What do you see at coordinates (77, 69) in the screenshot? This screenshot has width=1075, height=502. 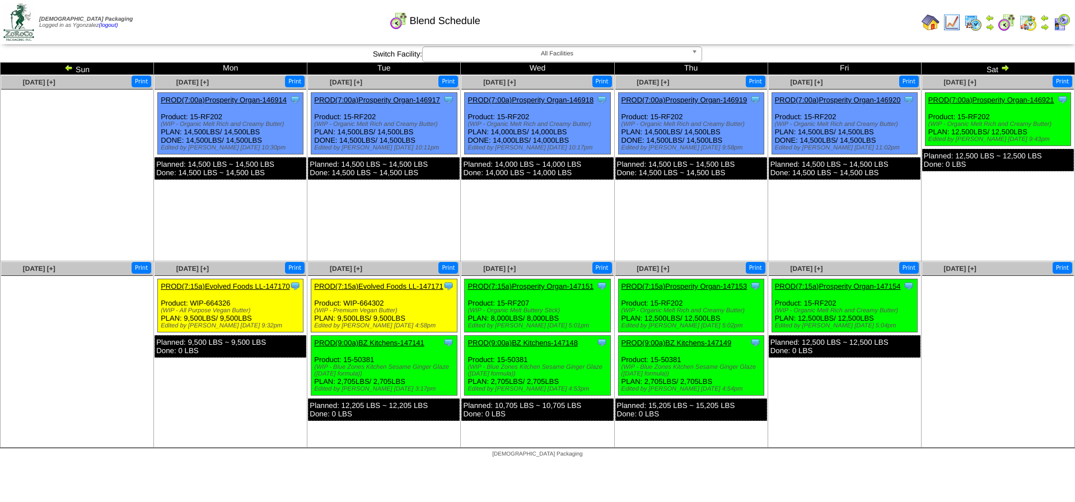 I see `td: Sun` at bounding box center [77, 69].